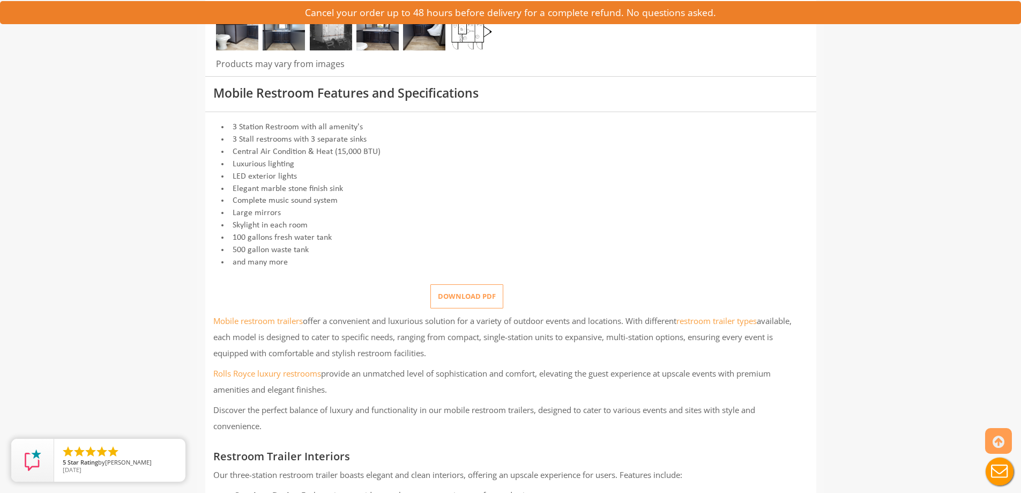  I want to click on a: Mobile restroom trailers, so click(258, 321).